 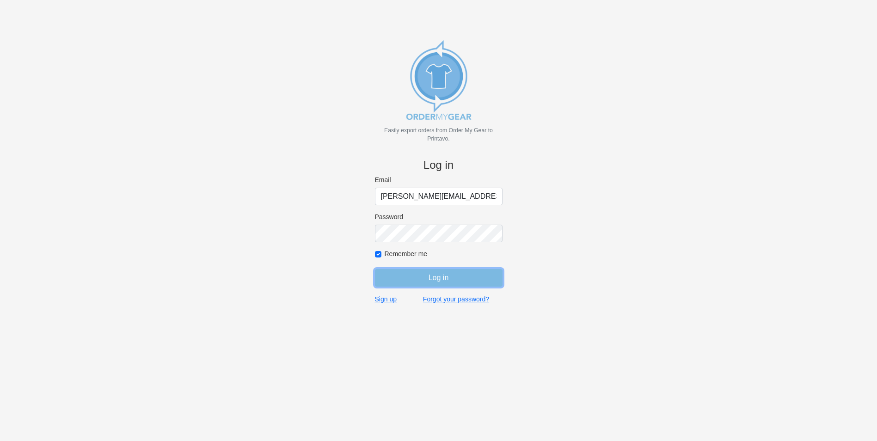 I want to click on input: Log in, so click(x=439, y=278).